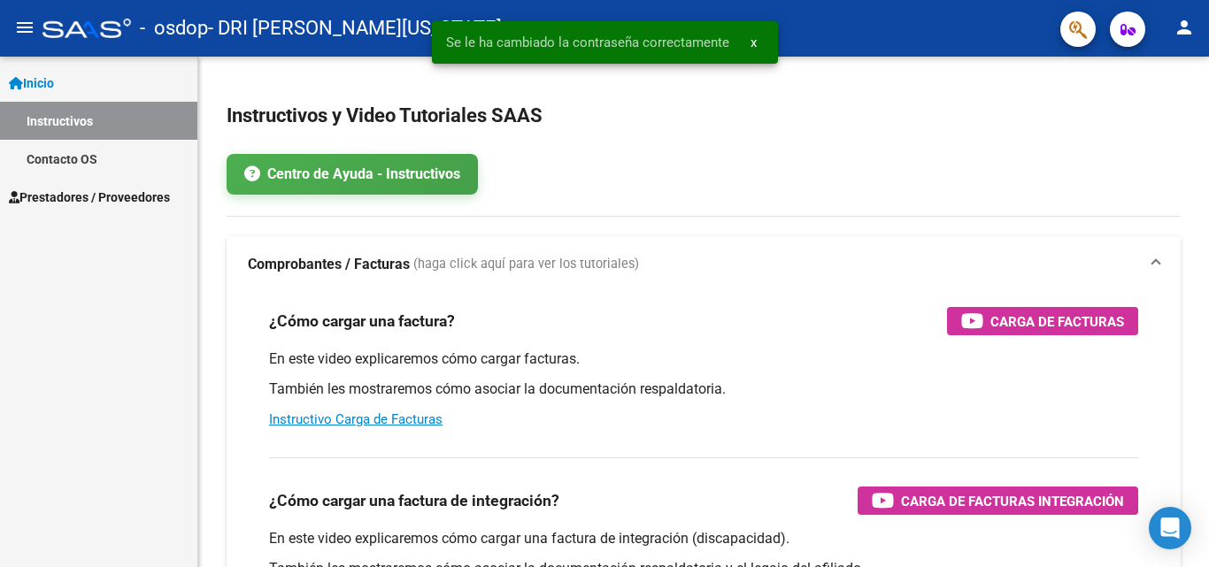 The height and width of the screenshot is (567, 1209). I want to click on span: Prestadores / Proveedores, so click(89, 197).